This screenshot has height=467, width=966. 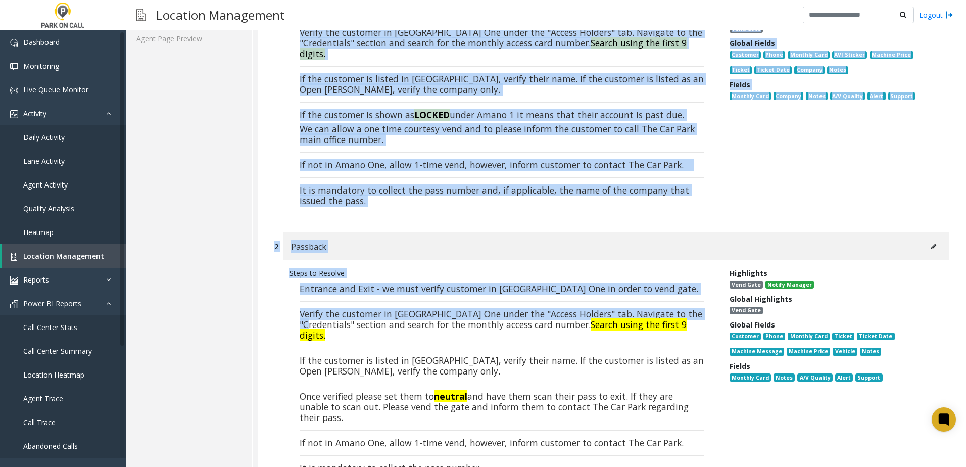 What do you see at coordinates (494, 195) in the screenshot?
I see `font: It is mandatory to collect the pass number and, if applicable, the name of the company that issue...` at bounding box center [494, 195].